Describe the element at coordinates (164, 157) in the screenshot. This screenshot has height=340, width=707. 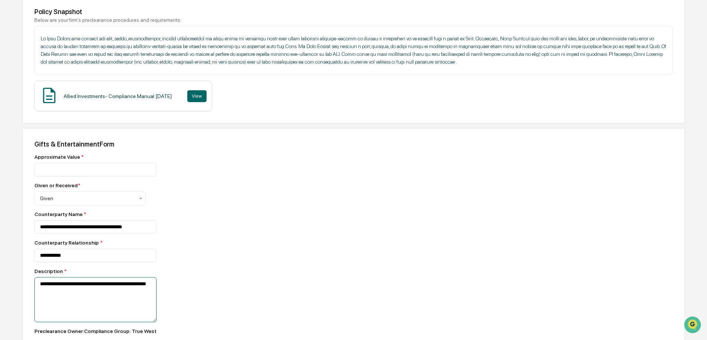
I see `div: Approximate Value` at that location.